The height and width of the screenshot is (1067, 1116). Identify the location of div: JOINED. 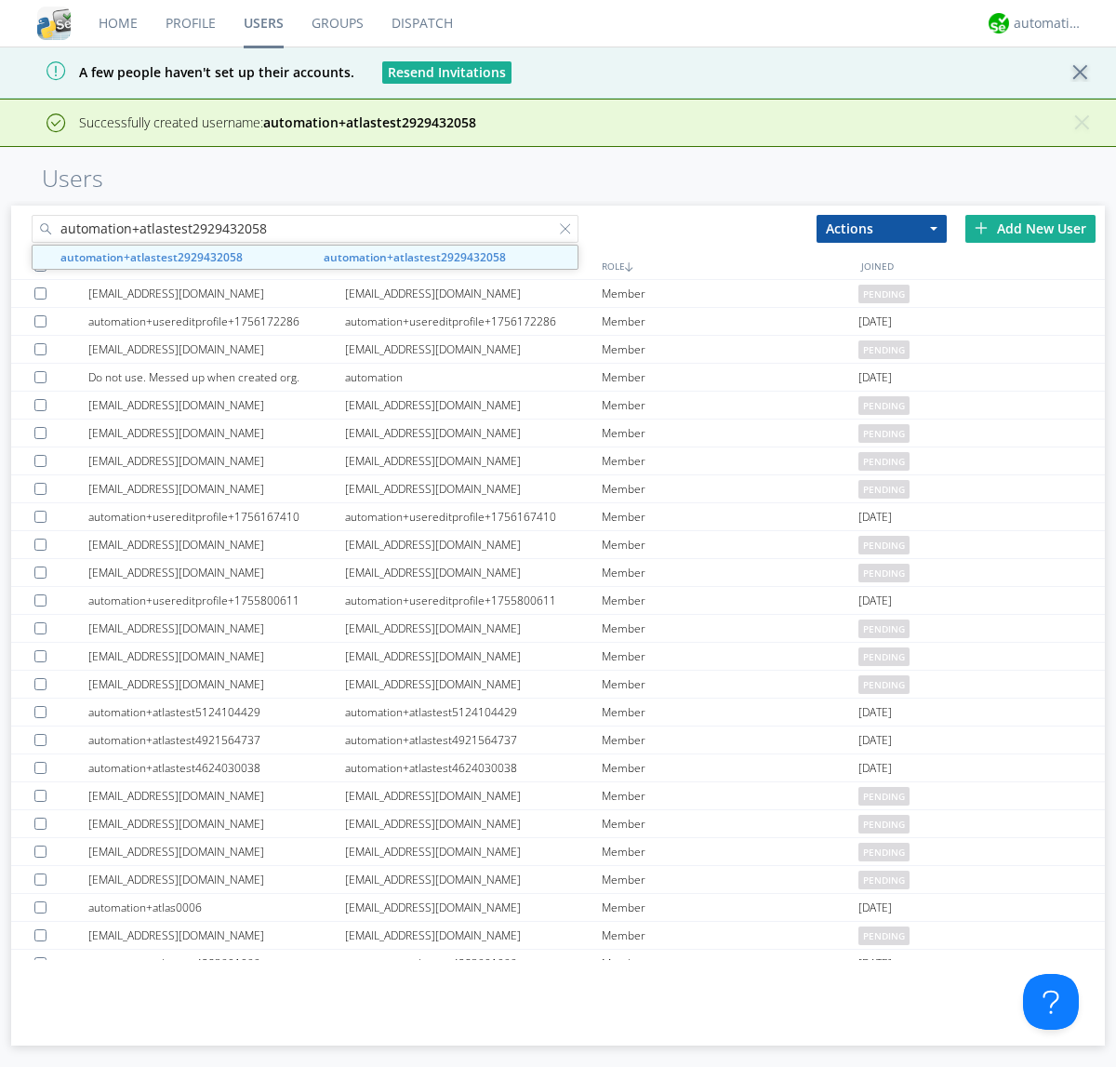
(986, 265).